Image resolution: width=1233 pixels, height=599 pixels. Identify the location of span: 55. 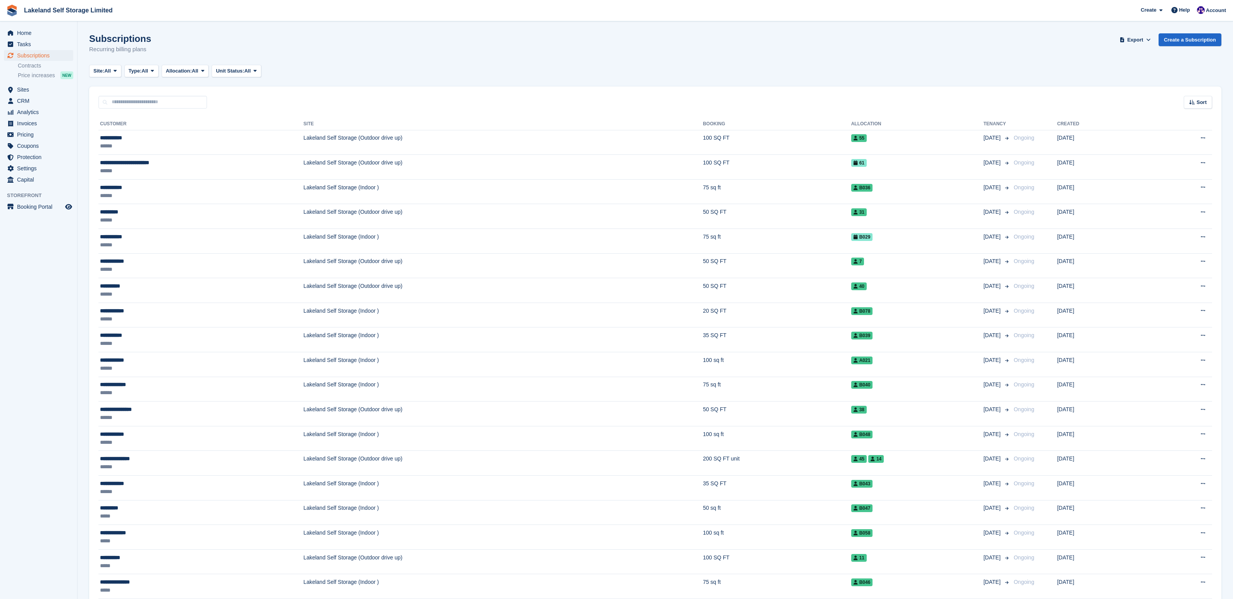
(859, 138).